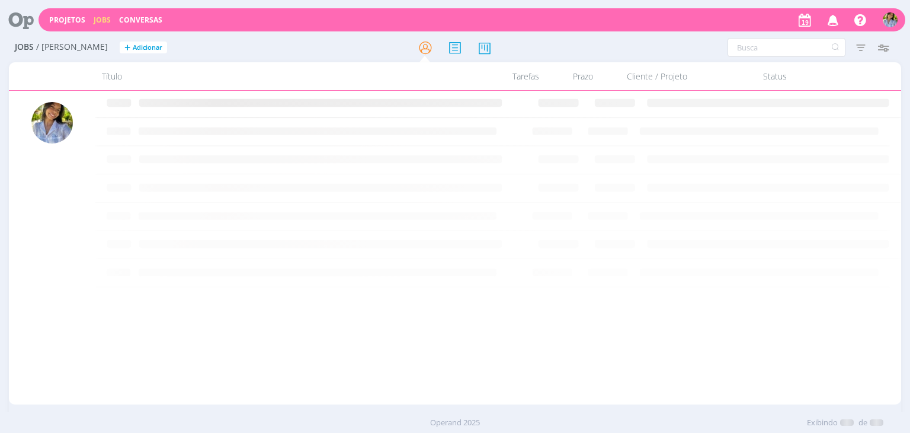  Describe the element at coordinates (823, 423) in the screenshot. I see `span: Exibindo` at that location.